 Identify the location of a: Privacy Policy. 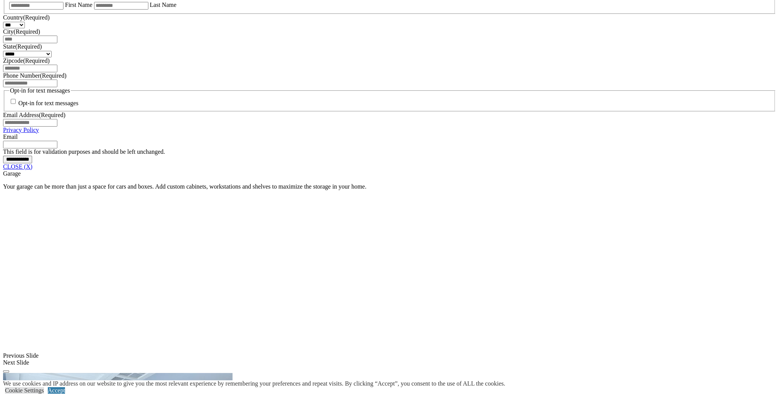
(21, 130).